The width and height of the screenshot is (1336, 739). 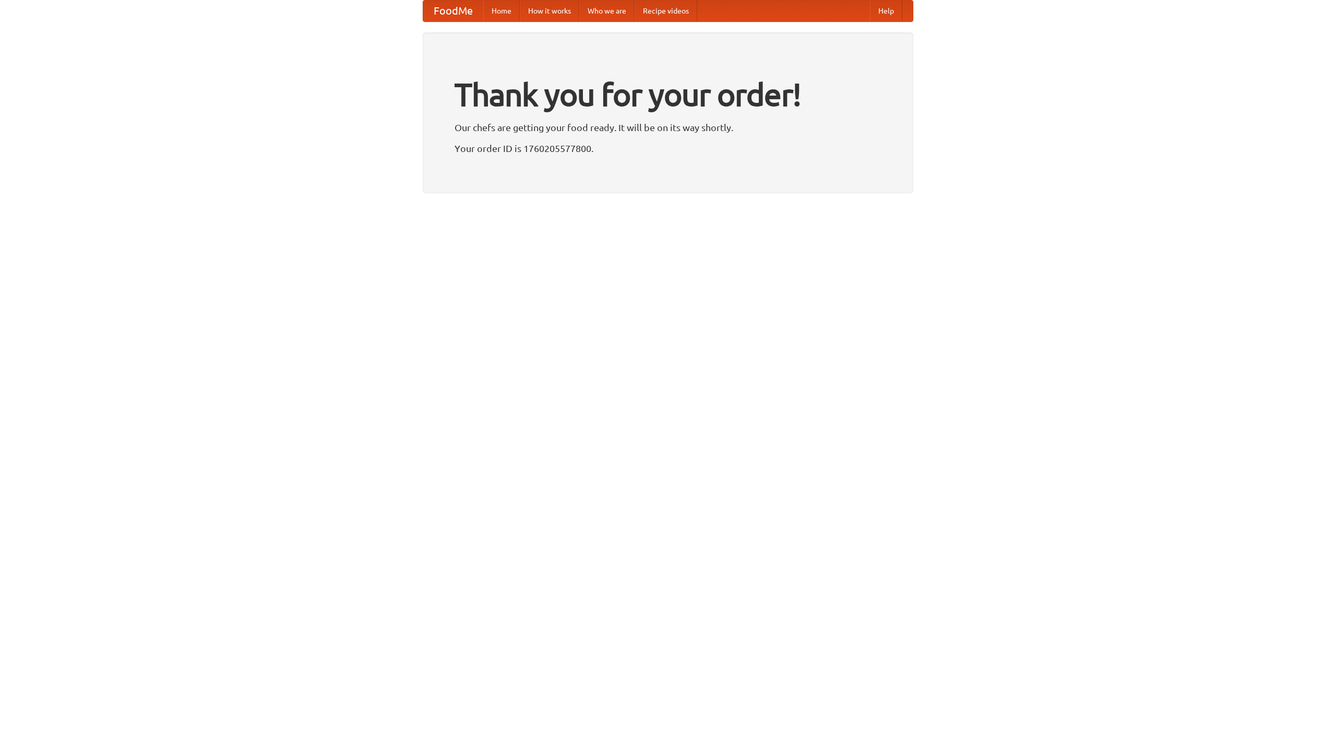 What do you see at coordinates (666, 11) in the screenshot?
I see `a: Recipe videos` at bounding box center [666, 11].